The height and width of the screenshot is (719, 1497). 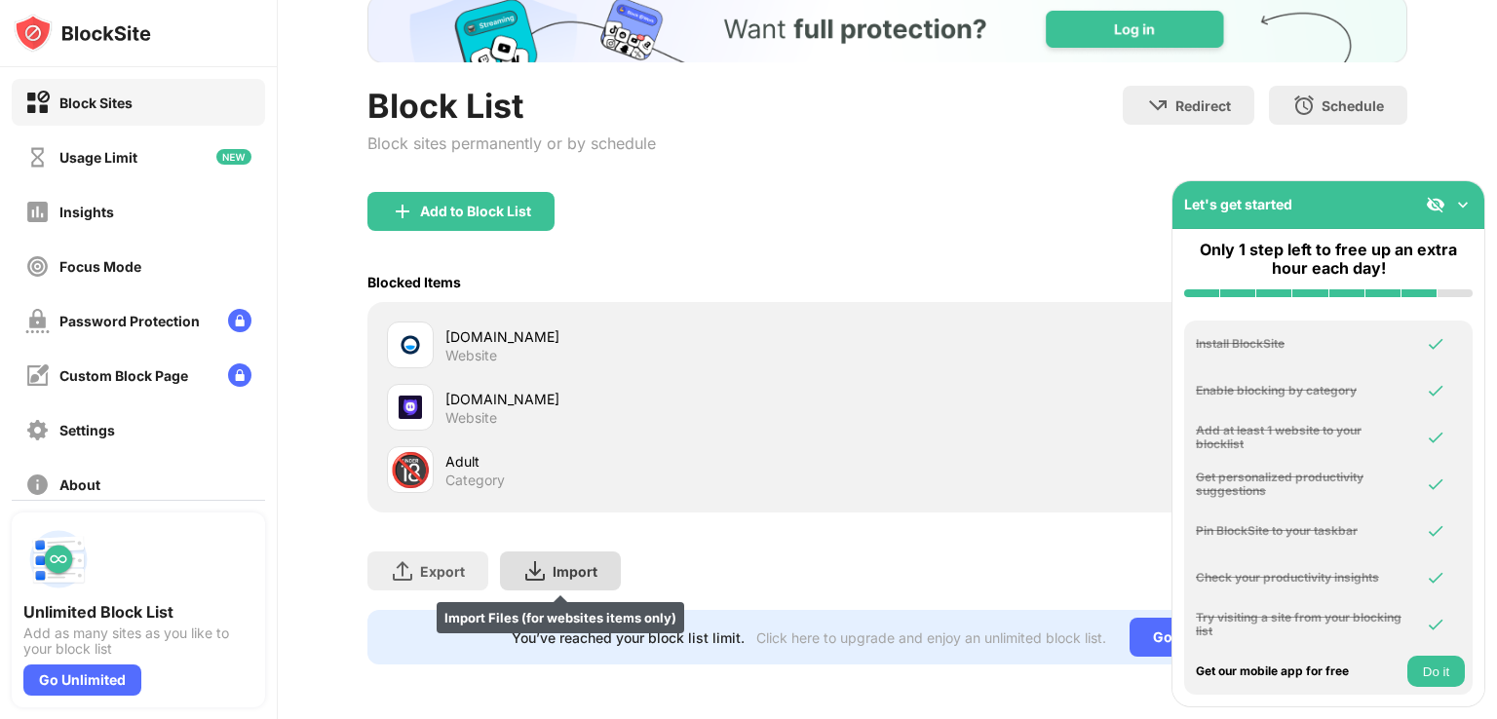 What do you see at coordinates (80, 484) in the screenshot?
I see `div: About` at bounding box center [80, 484].